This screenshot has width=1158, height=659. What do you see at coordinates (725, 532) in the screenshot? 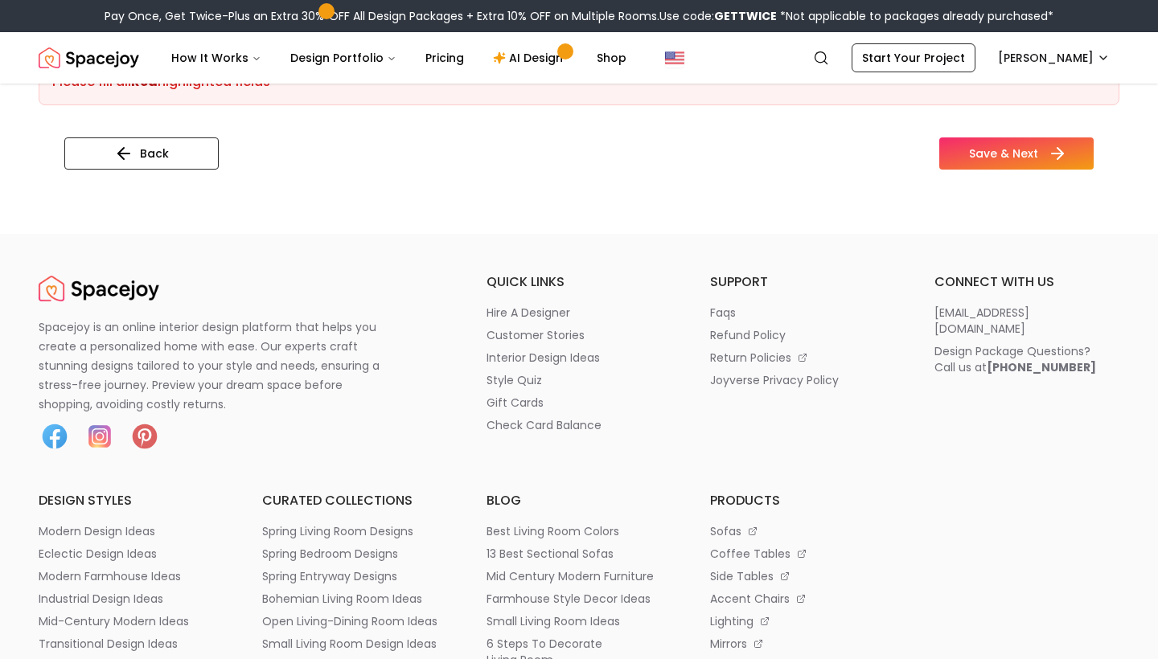
I see `p: sofas` at bounding box center [725, 532].